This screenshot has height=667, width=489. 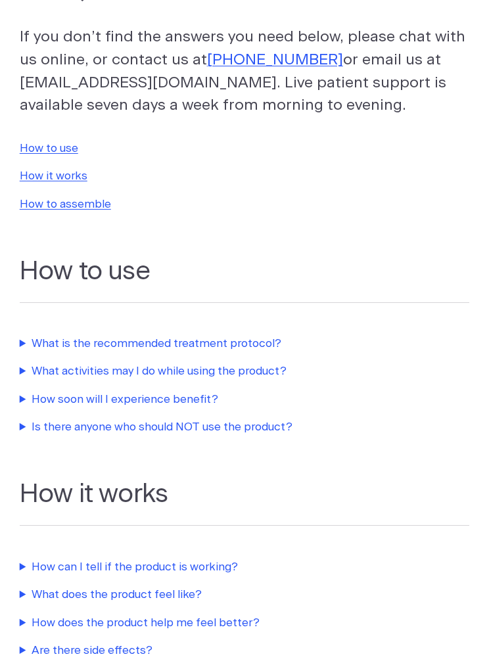 I want to click on summary: How can I tell if the product is working?, so click(x=245, y=567).